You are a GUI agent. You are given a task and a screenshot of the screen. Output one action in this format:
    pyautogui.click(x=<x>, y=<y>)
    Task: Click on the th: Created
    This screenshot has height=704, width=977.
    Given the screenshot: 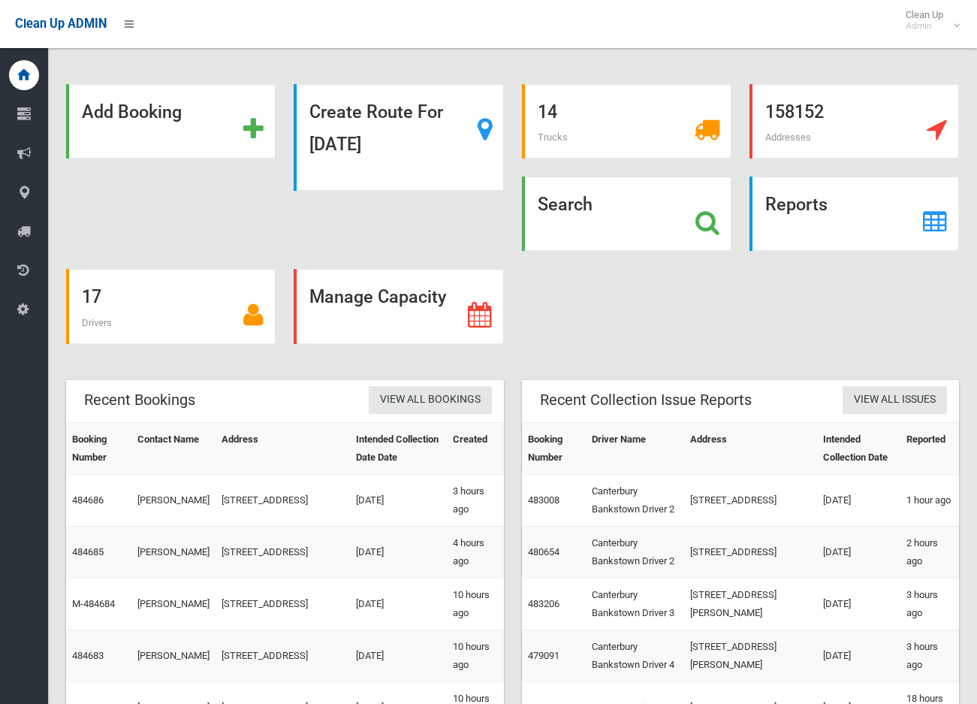 What is the action you would take?
    pyautogui.click(x=475, y=448)
    